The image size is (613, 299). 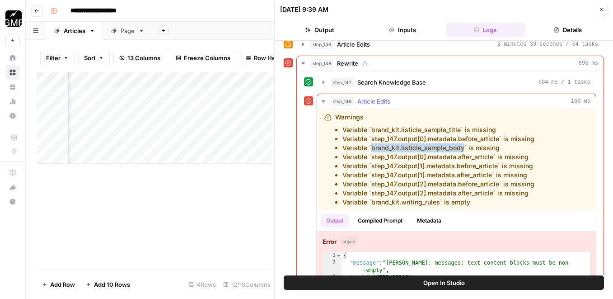 What do you see at coordinates (392, 82) in the screenshot?
I see `span: Search Knowledge Base` at bounding box center [392, 82].